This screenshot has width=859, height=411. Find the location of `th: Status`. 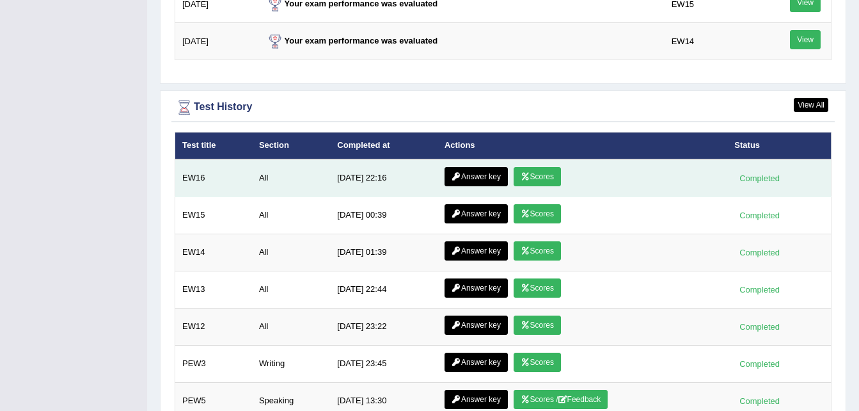

th: Status is located at coordinates (779, 146).